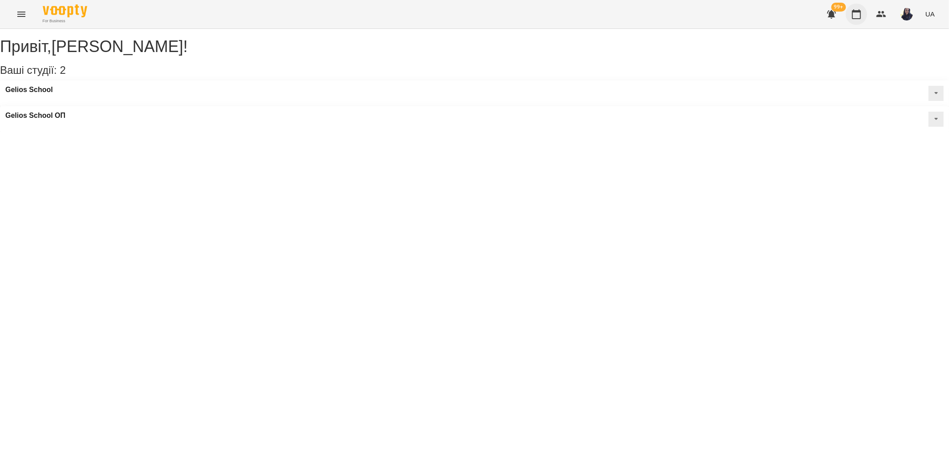  What do you see at coordinates (65, 11) in the screenshot?
I see `img: Voopty Logo` at bounding box center [65, 11].